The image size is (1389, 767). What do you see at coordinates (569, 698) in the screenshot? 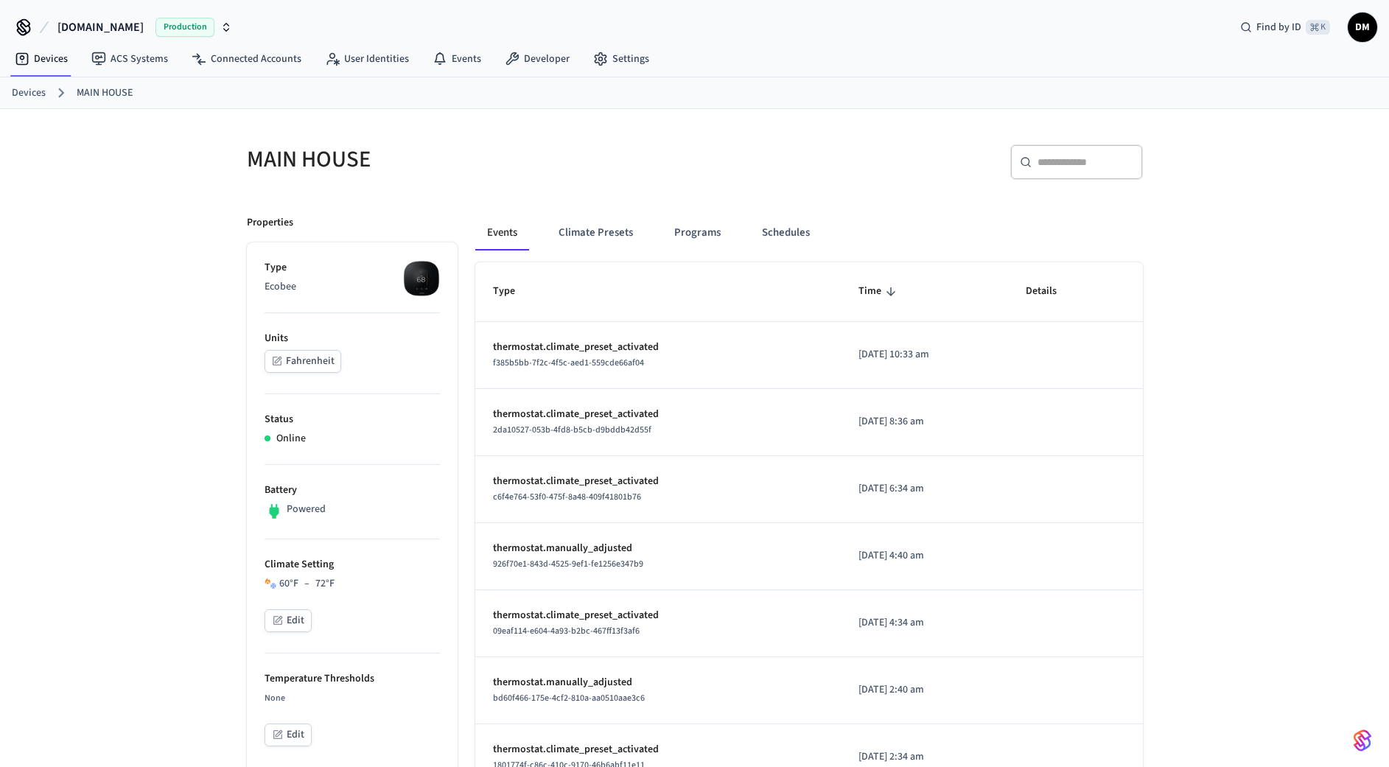
I see `span: bd60f466-175e-4cf2-810a-aa0510aae3c6` at bounding box center [569, 698].